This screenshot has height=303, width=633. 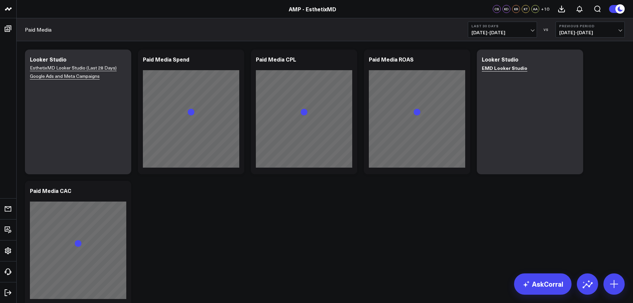 What do you see at coordinates (276, 59) in the screenshot?
I see `div: Paid Media CPL` at bounding box center [276, 59].